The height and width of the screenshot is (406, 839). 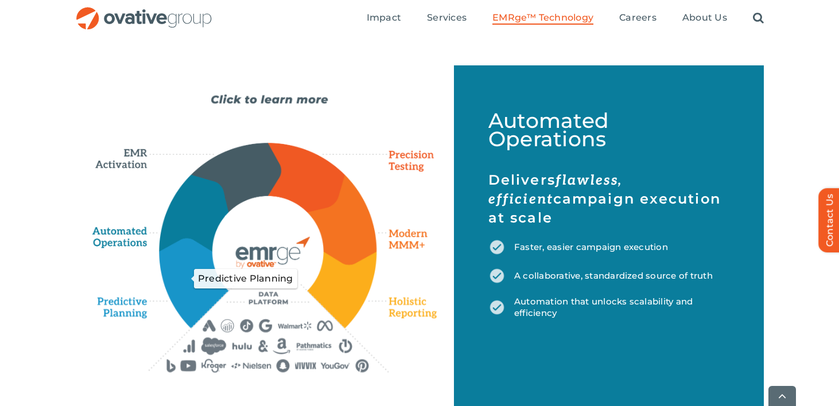 What do you see at coordinates (144, 11) in the screenshot?
I see `a: OG_Full_horizontal_RGB` at bounding box center [144, 11].